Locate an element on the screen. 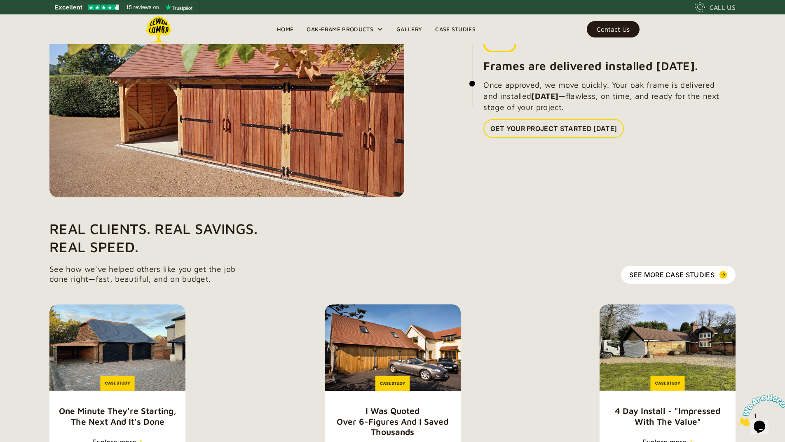 The image size is (785, 442). span: 15 reviews on is located at coordinates (143, 7).